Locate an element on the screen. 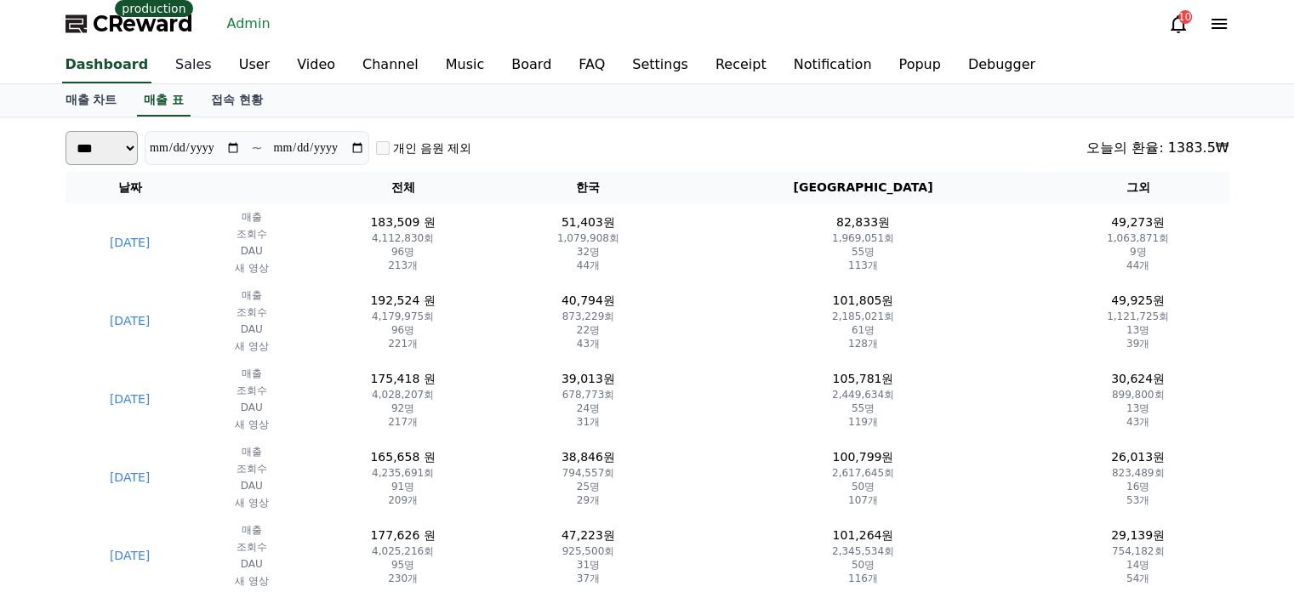 The image size is (1294, 598). a: Video is located at coordinates (316, 66).